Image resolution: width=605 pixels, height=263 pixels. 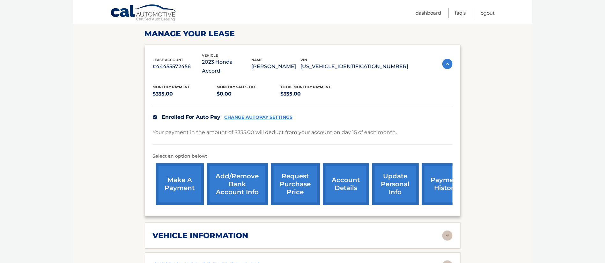 I want to click on p: Your payment in the amount of $335.00 will deduct from your account on day 15 of each month., so click(x=275, y=133).